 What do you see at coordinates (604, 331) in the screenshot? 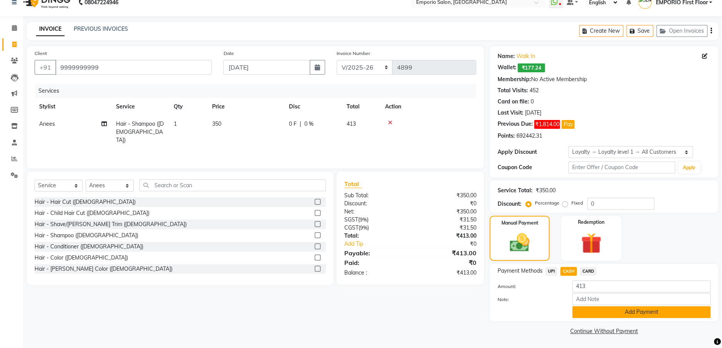
I see `a: Continue Without Payment` at bounding box center [604, 331].